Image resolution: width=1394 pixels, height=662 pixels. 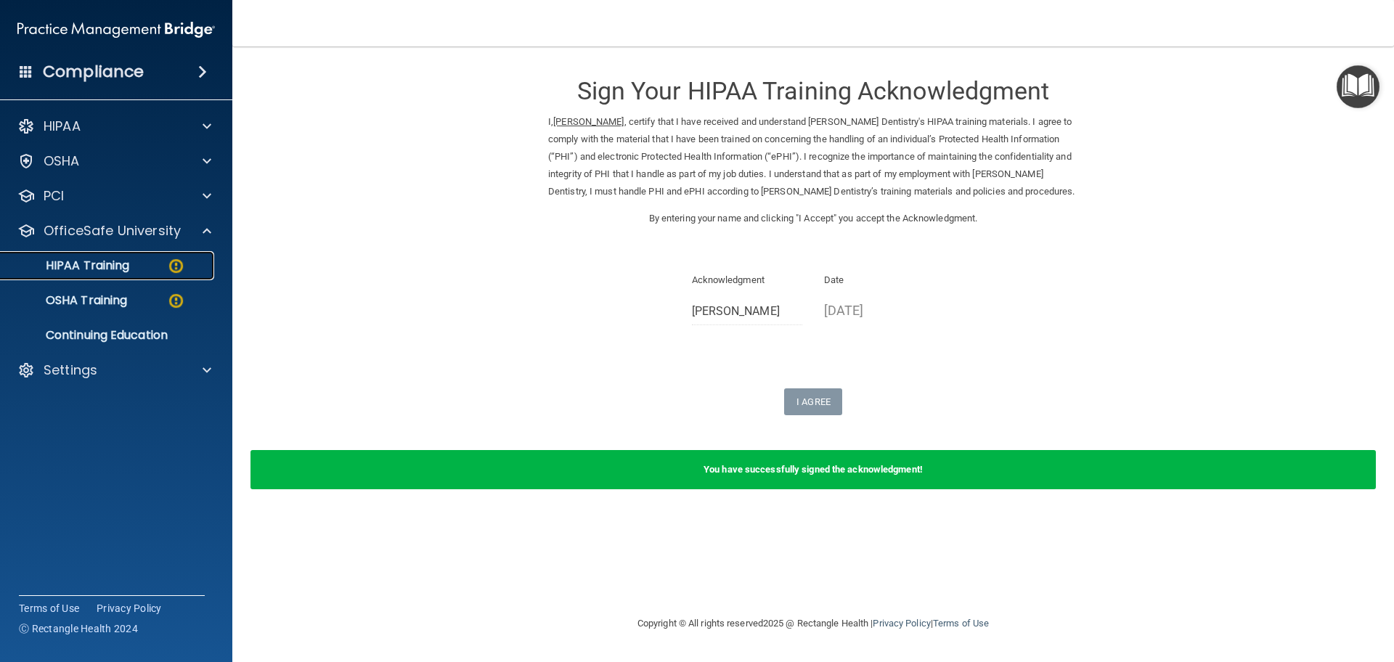 I want to click on p: OSHA Training, so click(x=68, y=301).